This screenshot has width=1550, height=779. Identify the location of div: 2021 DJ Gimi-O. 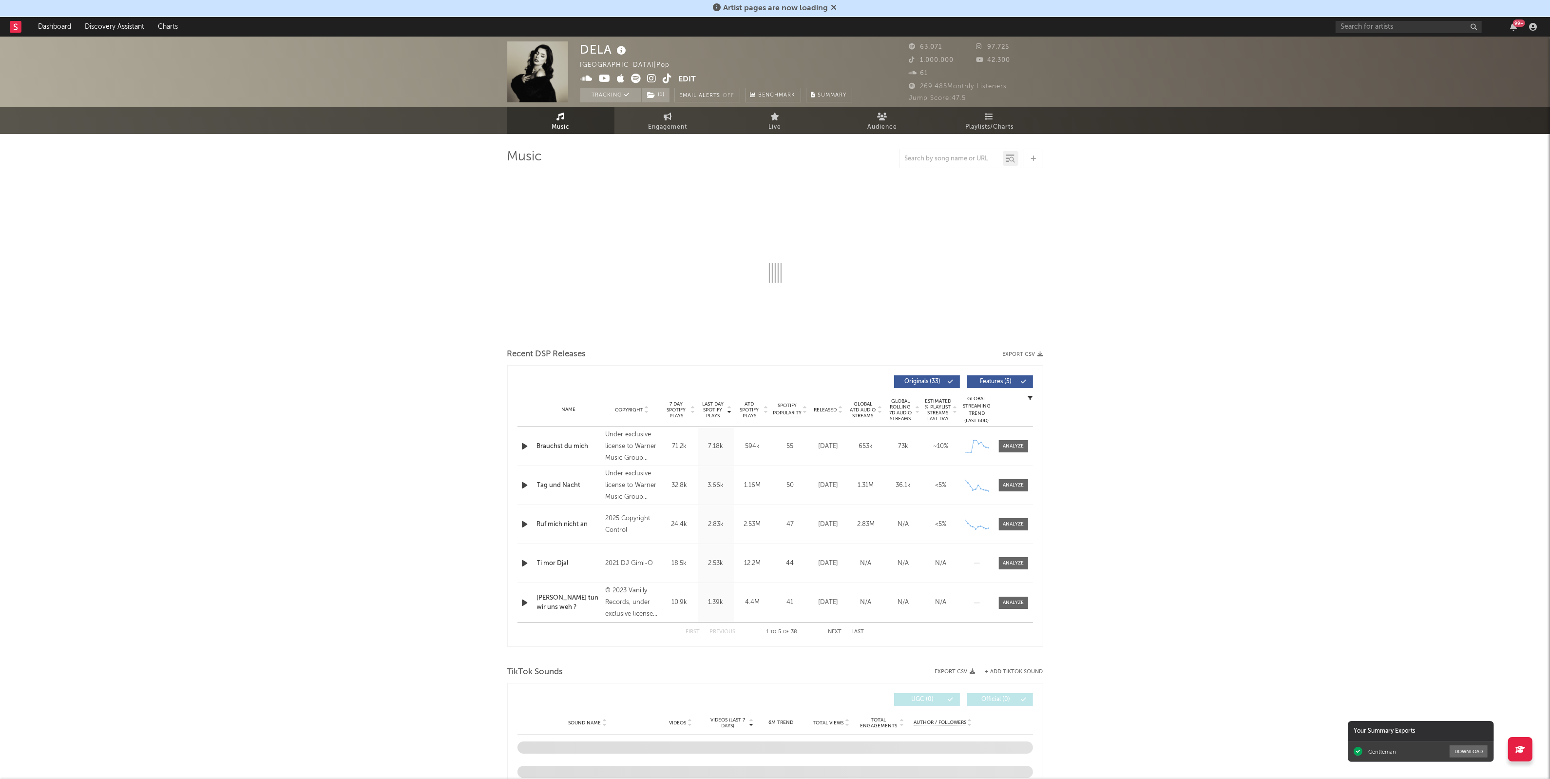
(631, 563).